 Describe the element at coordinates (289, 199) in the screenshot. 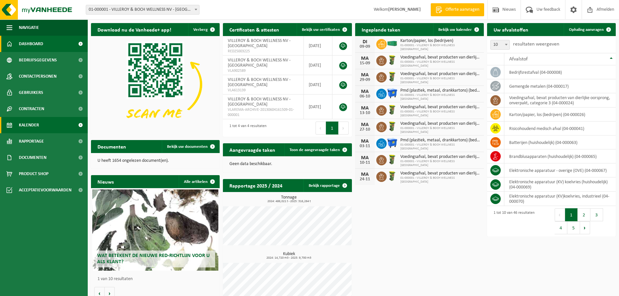

I see `h3: Tonnage` at that location.